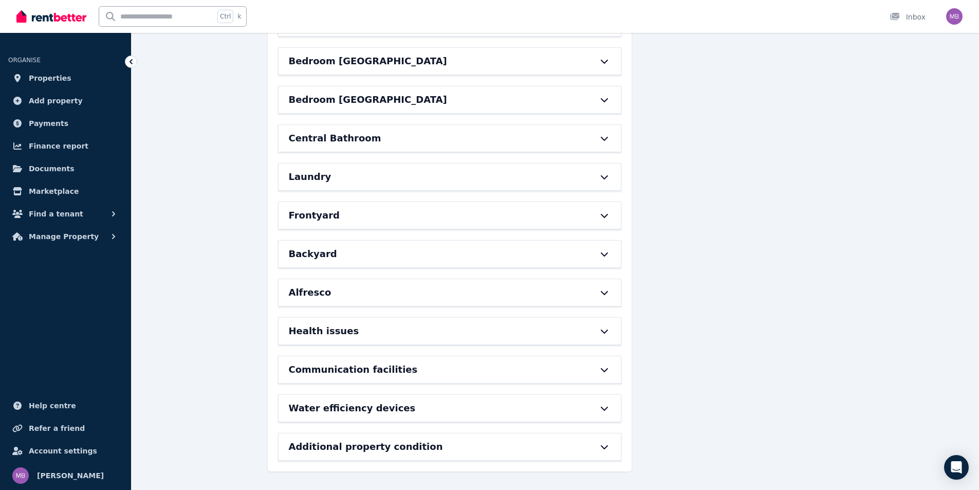  What do you see at coordinates (65, 236) in the screenshot?
I see `button: Manage Property` at bounding box center [65, 236].